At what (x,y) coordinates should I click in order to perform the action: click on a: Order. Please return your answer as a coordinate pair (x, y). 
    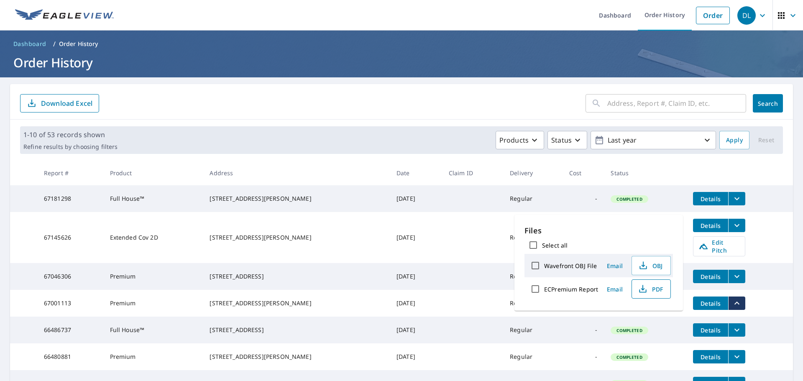
    Looking at the image, I should click on (712, 15).